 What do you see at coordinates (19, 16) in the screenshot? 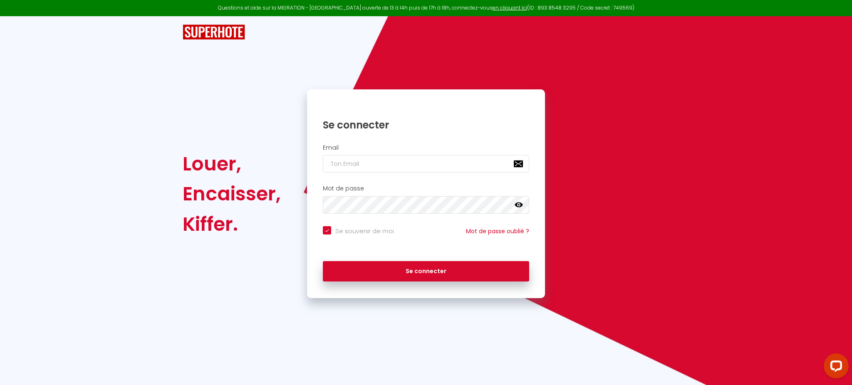
I see `button: Open LiveChat chat widget` at bounding box center [19, 16].